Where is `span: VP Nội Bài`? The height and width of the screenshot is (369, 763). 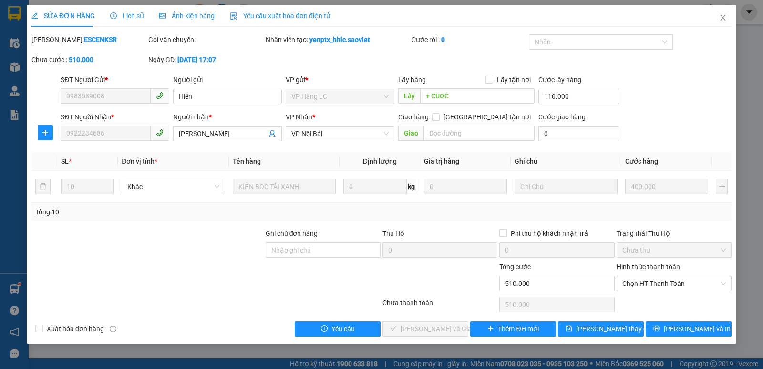
span: VP Nội Bài is located at coordinates (340, 134).